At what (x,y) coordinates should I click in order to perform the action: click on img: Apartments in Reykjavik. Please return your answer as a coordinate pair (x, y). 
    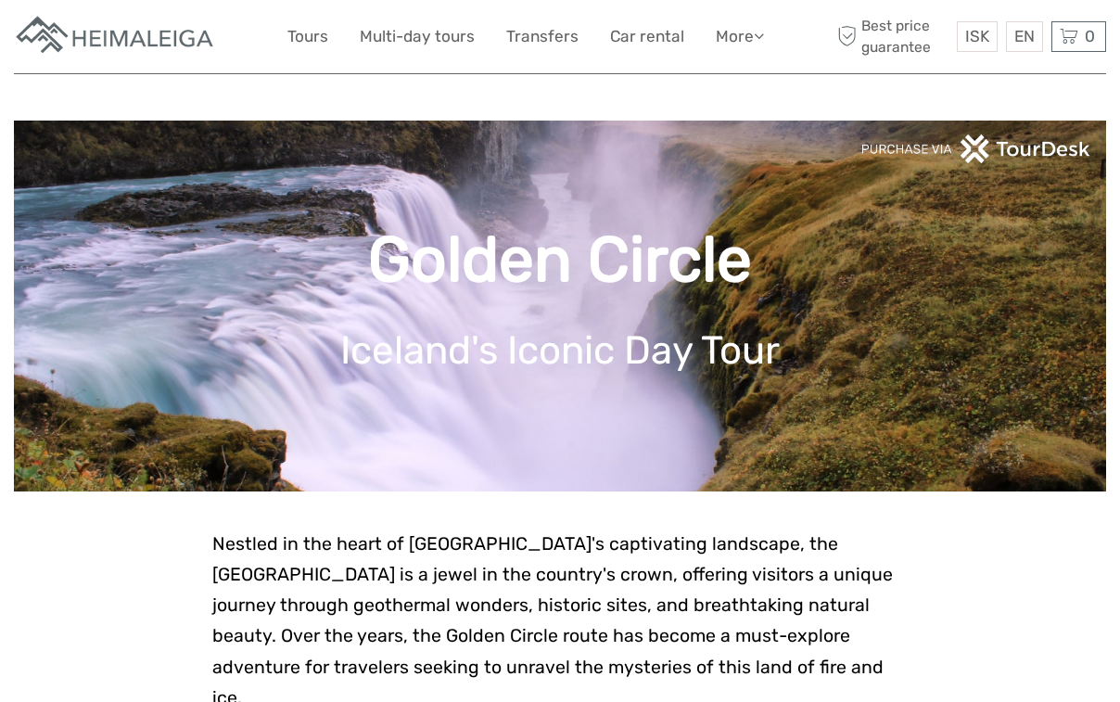
    Looking at the image, I should click on (116, 36).